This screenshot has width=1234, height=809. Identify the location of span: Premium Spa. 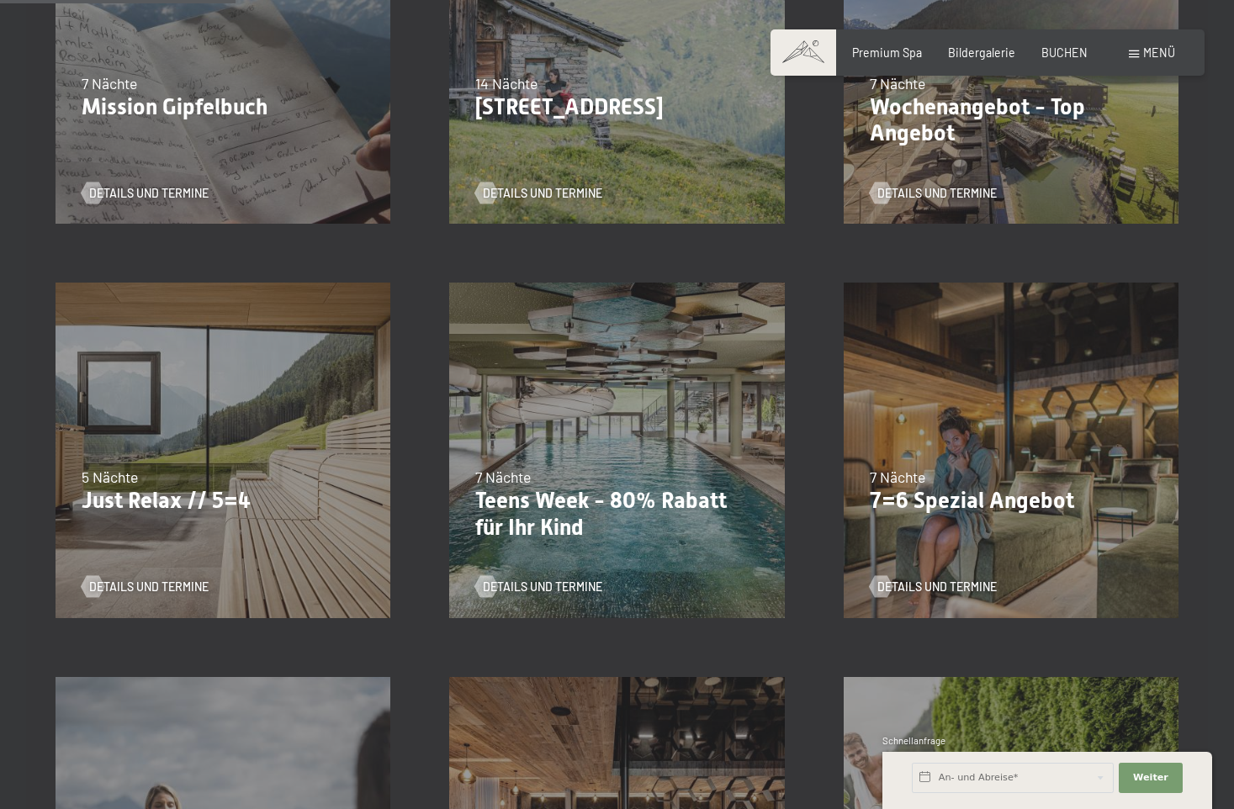
(886, 52).